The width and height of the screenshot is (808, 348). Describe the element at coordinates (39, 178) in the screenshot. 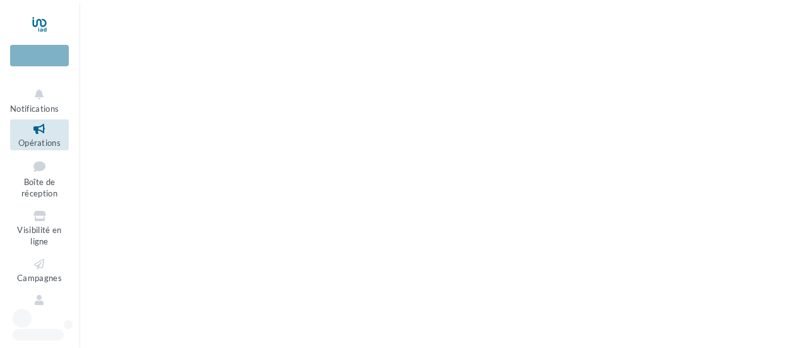

I see `a: Boîte de réception` at that location.